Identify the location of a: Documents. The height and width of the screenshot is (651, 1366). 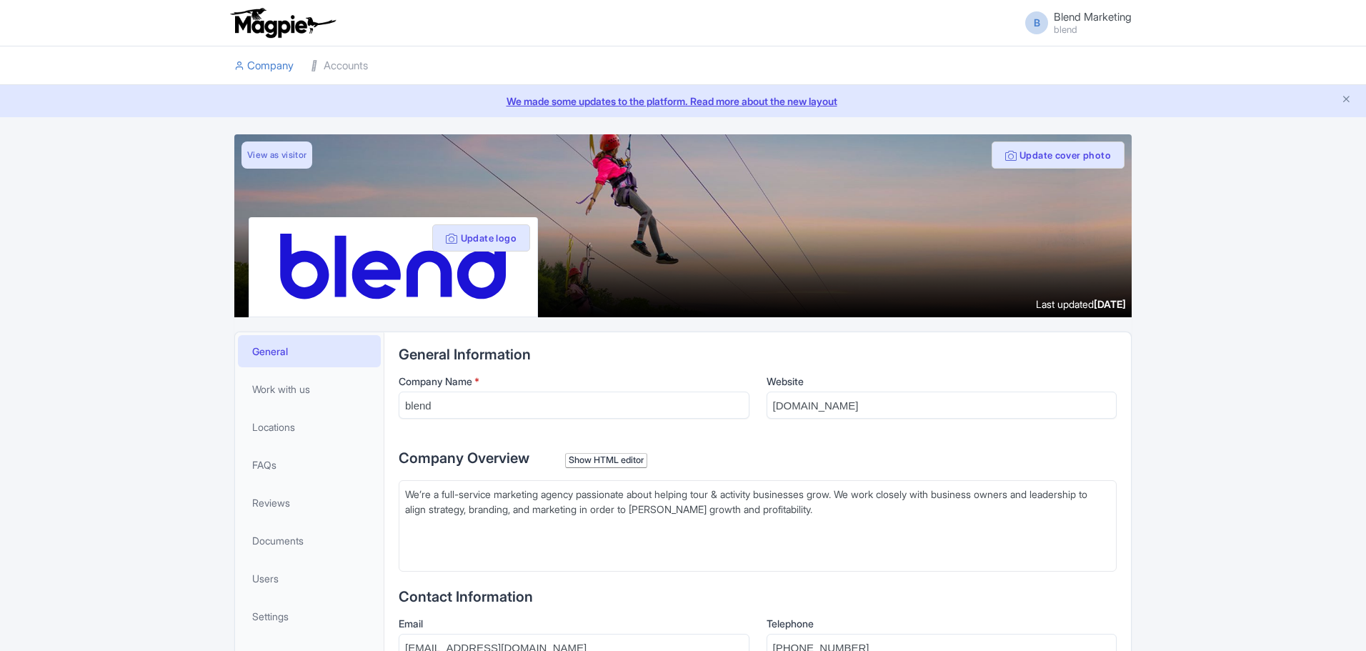
(309, 540).